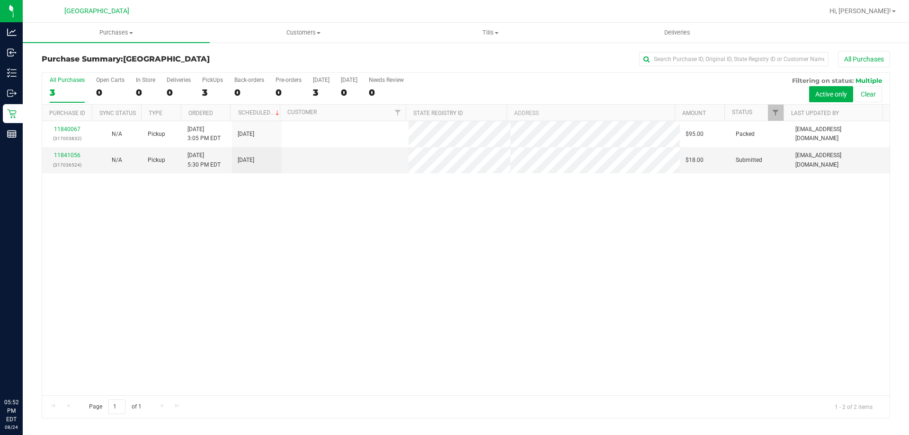 The image size is (909, 435). I want to click on div: In Store, so click(145, 80).